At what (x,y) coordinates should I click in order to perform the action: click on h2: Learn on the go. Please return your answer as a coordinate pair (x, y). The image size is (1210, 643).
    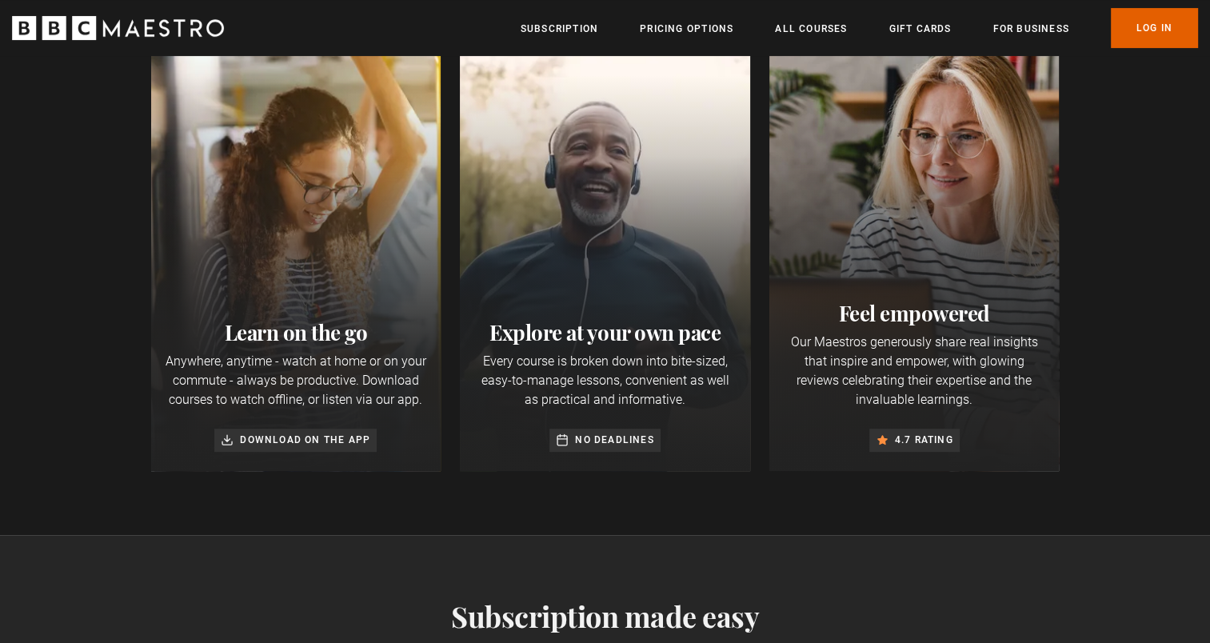
    Looking at the image, I should click on (296, 333).